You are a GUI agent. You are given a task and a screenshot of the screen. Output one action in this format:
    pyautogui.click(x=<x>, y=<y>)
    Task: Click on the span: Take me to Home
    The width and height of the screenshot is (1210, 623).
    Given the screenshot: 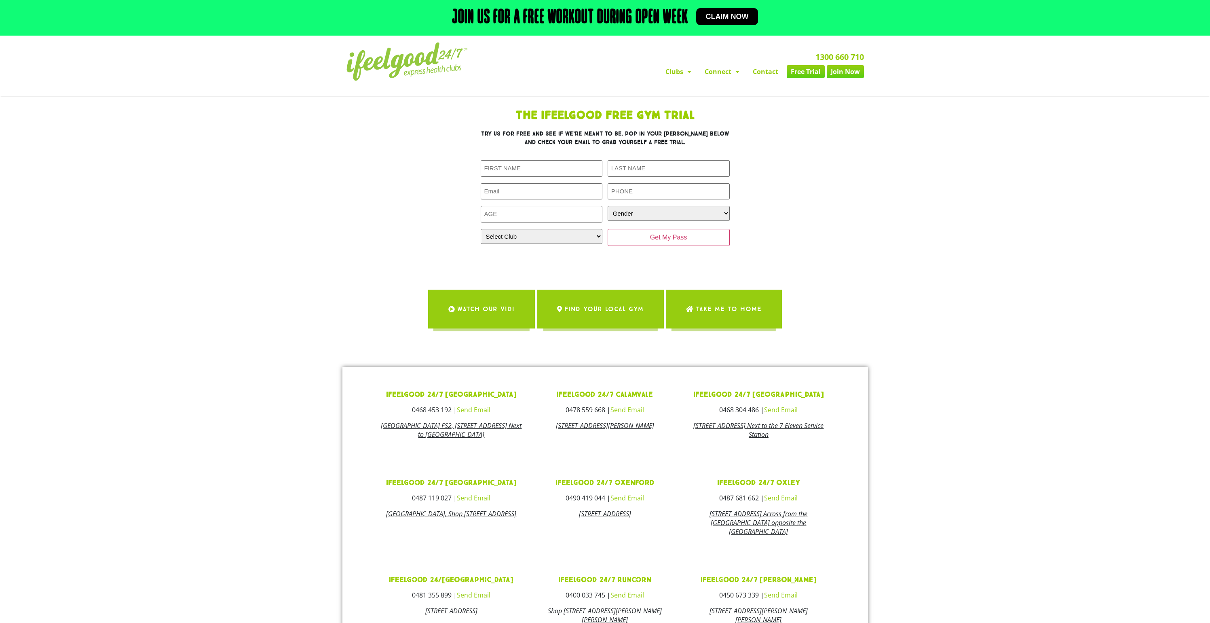 What is the action you would take?
    pyautogui.click(x=729, y=309)
    